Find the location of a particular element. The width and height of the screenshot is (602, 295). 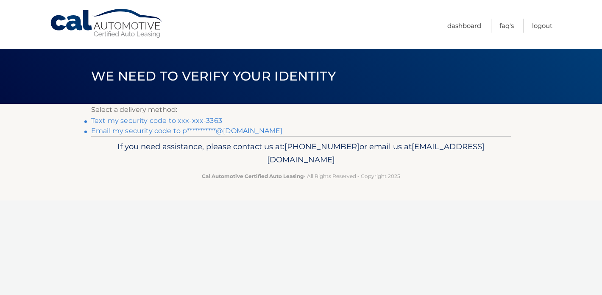

a: Dashboard is located at coordinates (465, 25).